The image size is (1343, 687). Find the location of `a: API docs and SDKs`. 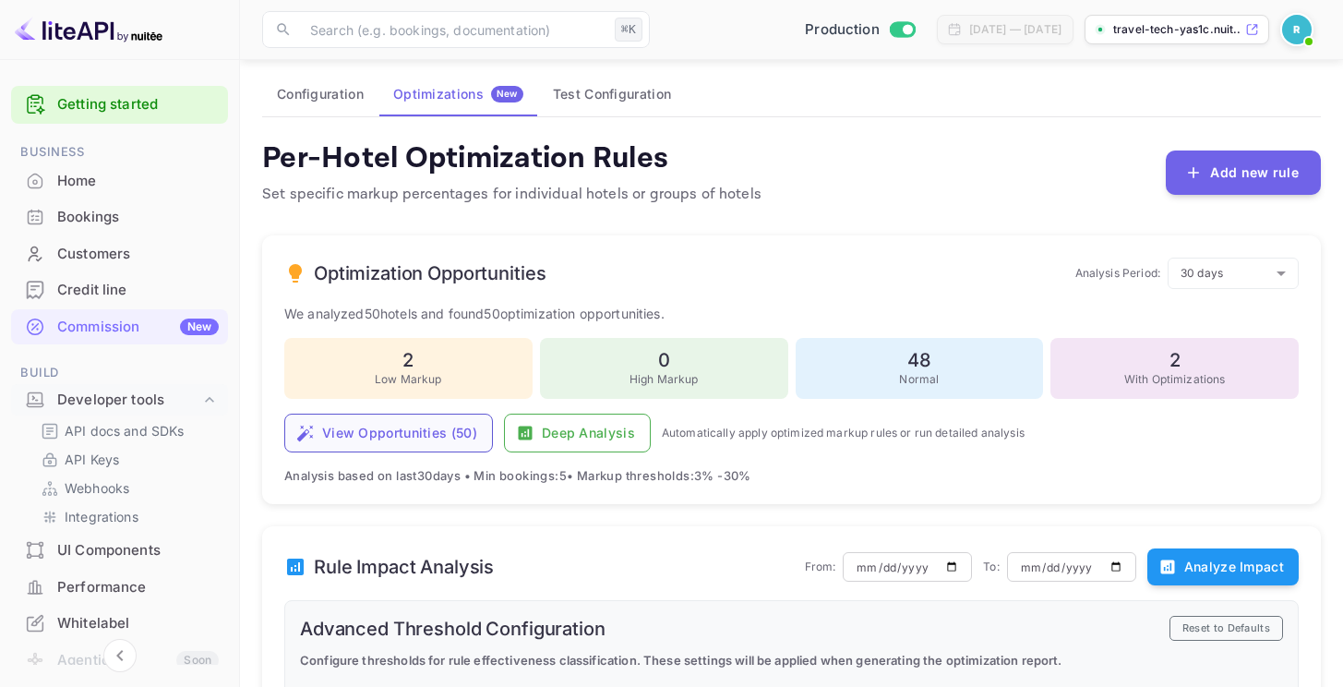

a: API docs and SDKs is located at coordinates (126, 430).